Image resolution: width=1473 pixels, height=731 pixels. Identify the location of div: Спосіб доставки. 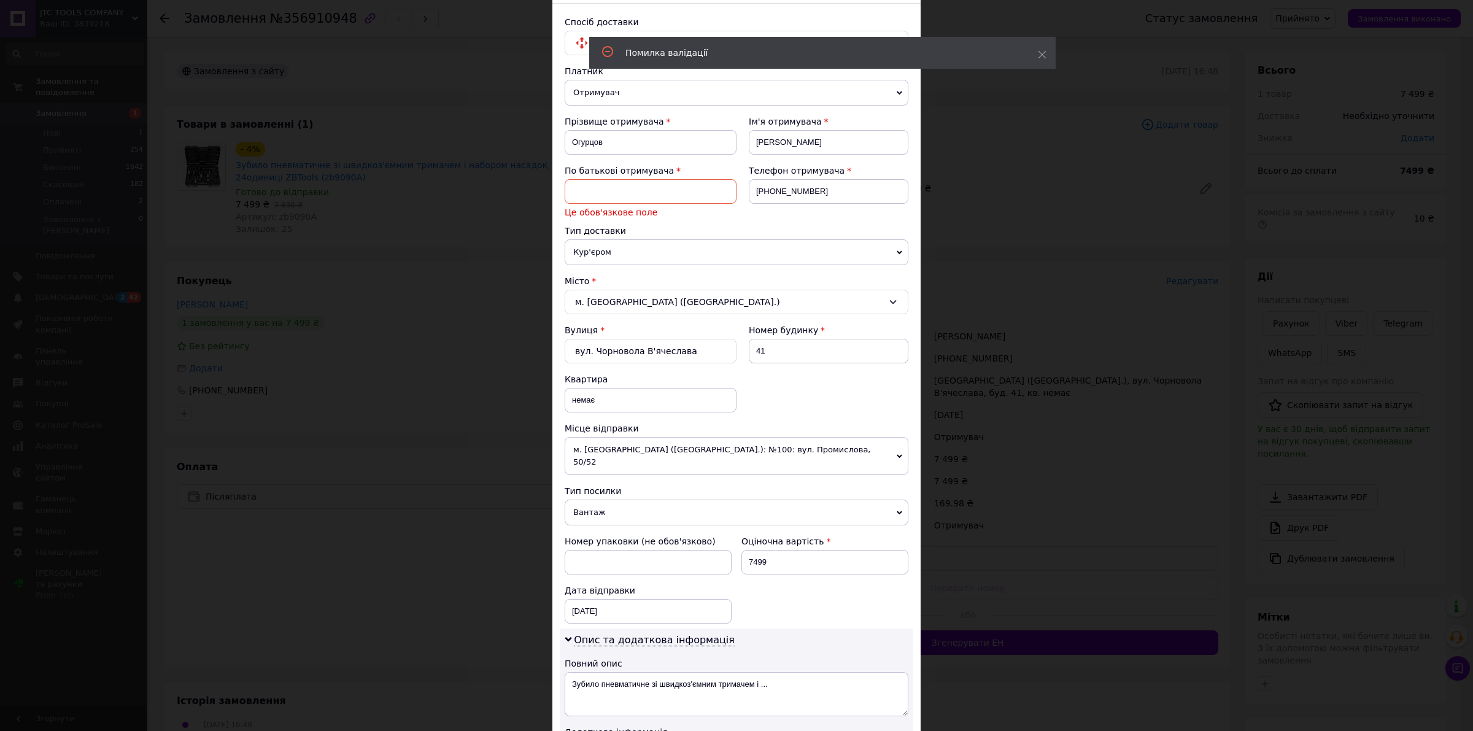
(736, 22).